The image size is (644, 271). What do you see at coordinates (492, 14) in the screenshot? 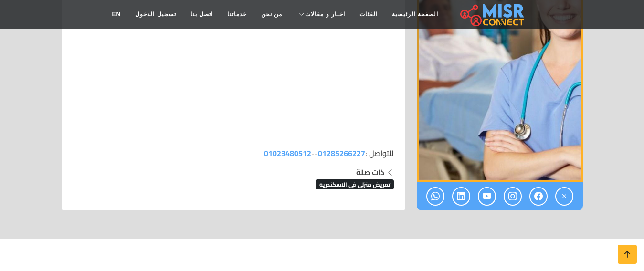
I see `img: main.misr_connect` at bounding box center [492, 14].